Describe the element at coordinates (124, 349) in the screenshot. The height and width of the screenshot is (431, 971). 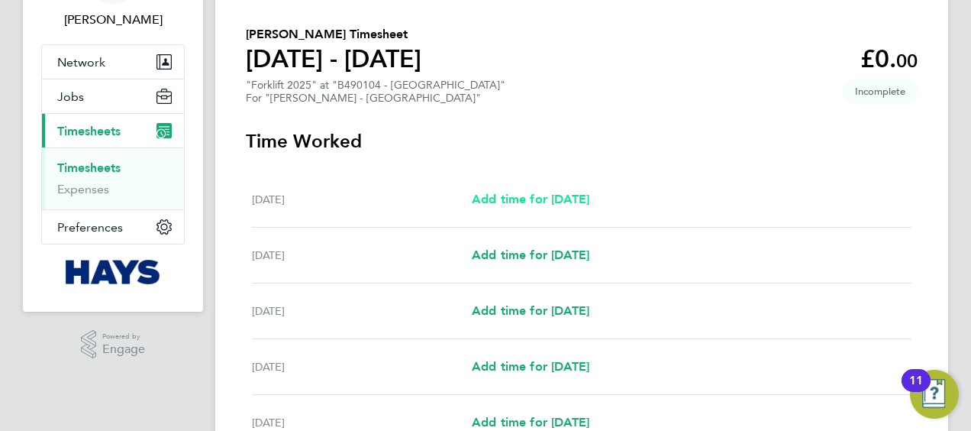
I see `span: Engage` at that location.